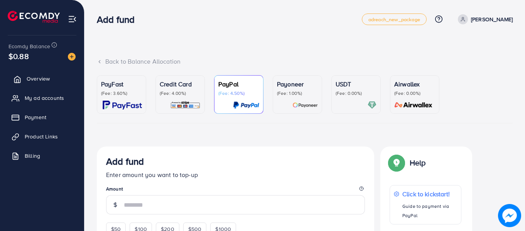  I want to click on span: Overview, so click(38, 79).